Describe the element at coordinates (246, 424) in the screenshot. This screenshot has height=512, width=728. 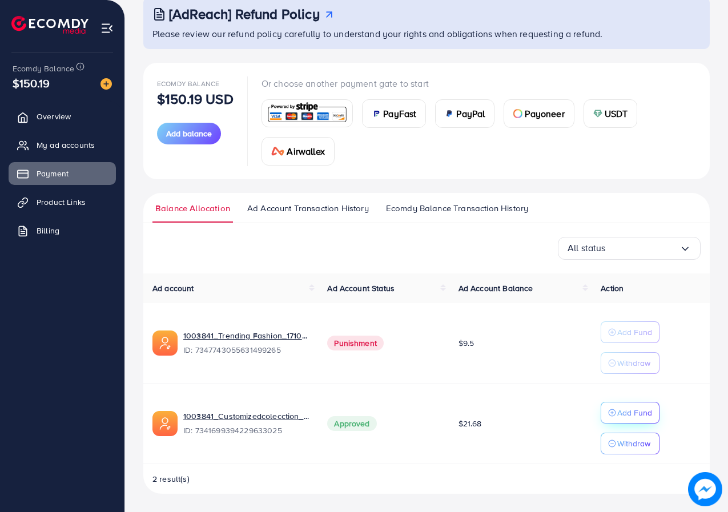
I see `div: <span class='underline'>1003841_Customizedcolecction_1709372613954</span></br>7341699394229633025` at that location.